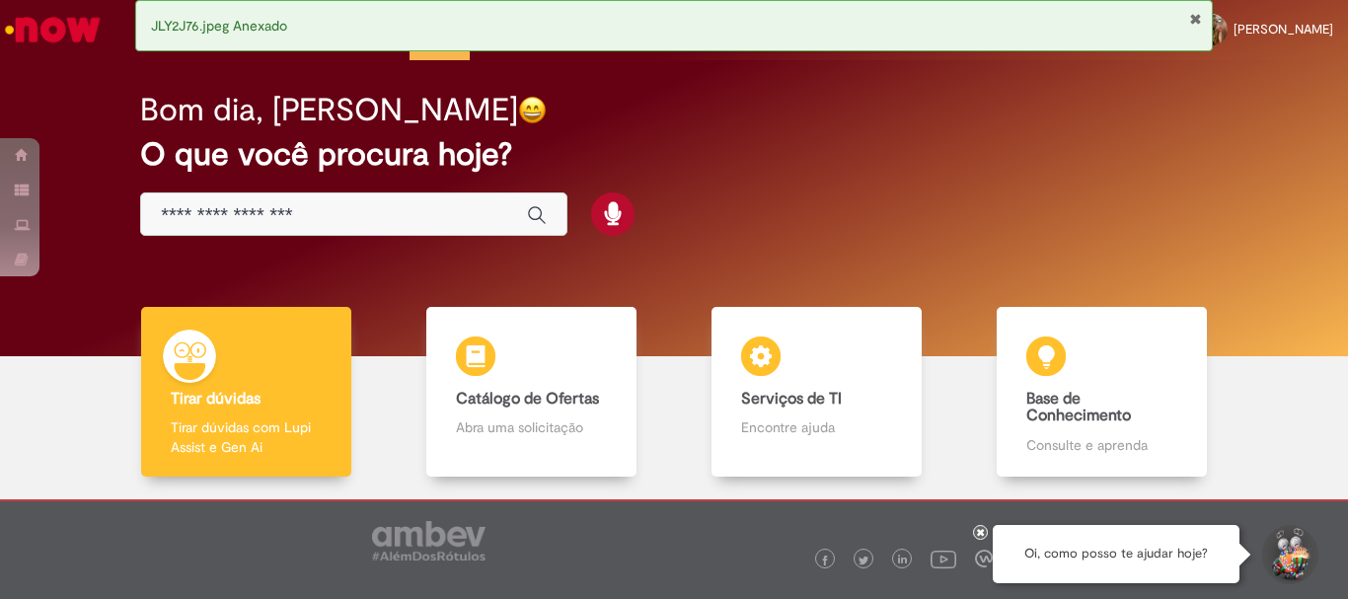  What do you see at coordinates (984, 559) in the screenshot?
I see `img: logo_footer_workplace.png` at bounding box center [984, 559].